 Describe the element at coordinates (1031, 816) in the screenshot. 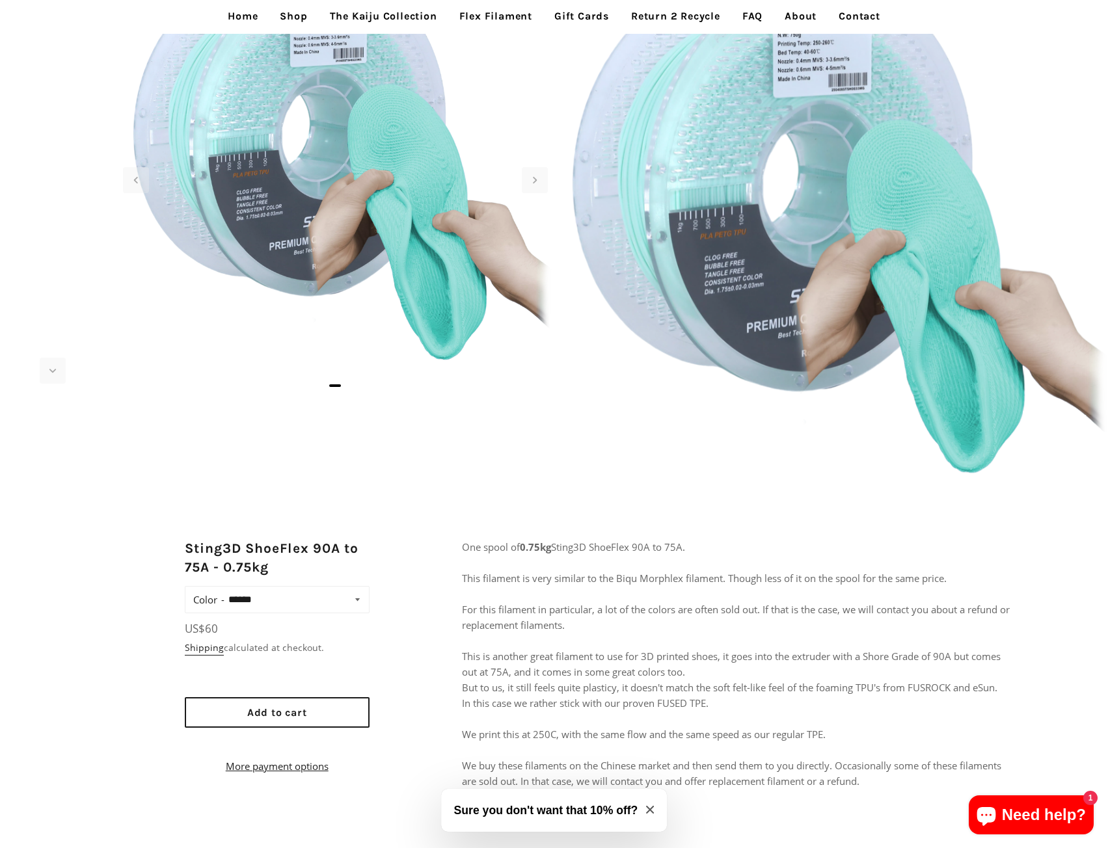

I see `inbox-online-store-chat: Shopify online store chat` at that location.